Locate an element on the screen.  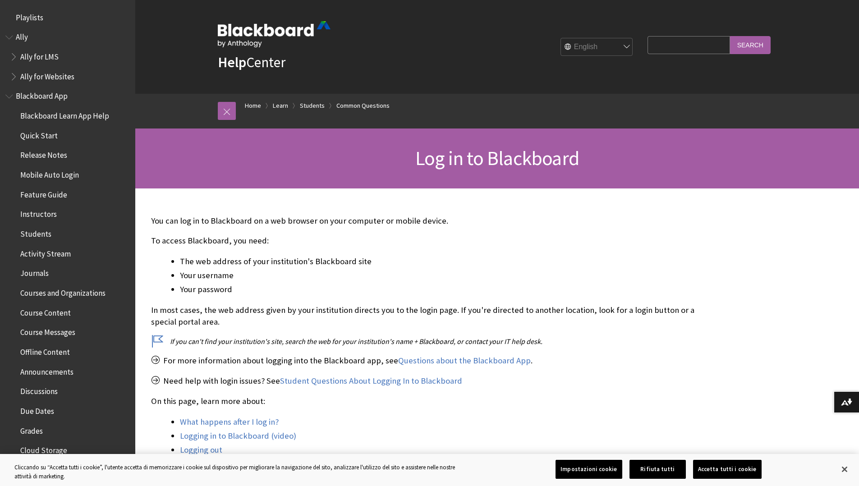
a: Questions about the Blackboard App is located at coordinates (464, 361).